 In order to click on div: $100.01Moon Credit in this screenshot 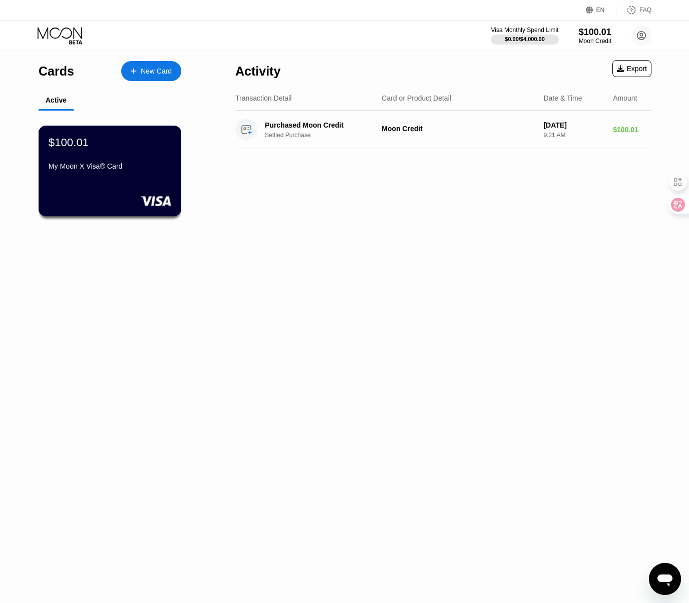, I will do `click(595, 36)`.